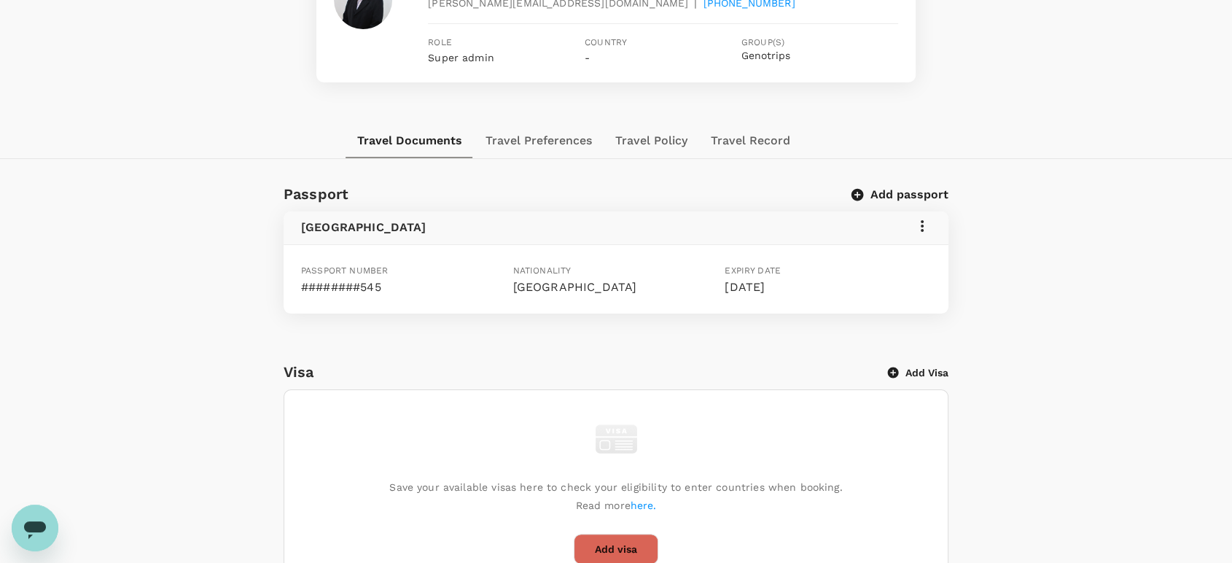  Describe the element at coordinates (585, 372) in the screenshot. I see `h6: Visa` at that location.